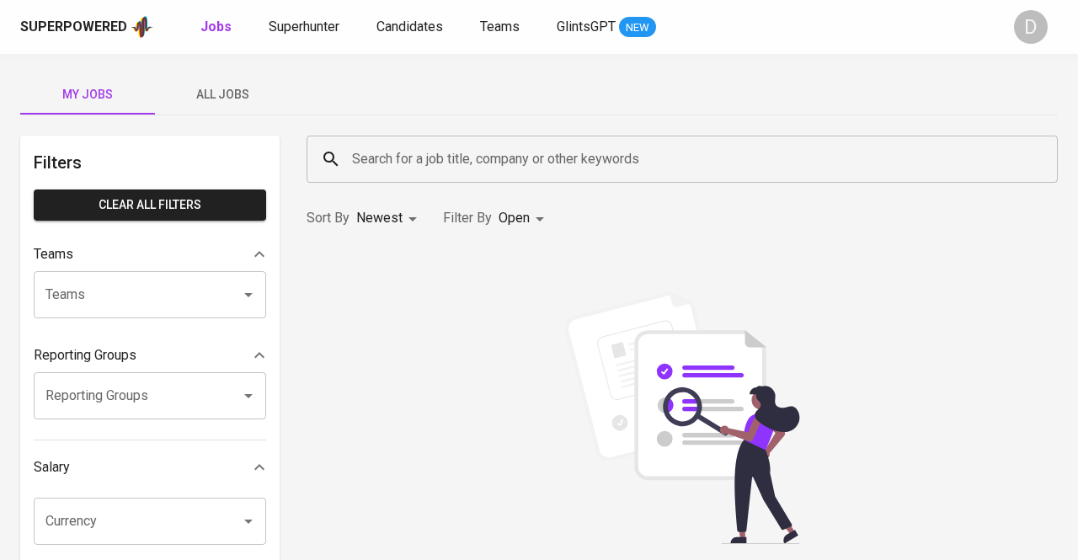 The height and width of the screenshot is (560, 1078). What do you see at coordinates (150, 254) in the screenshot?
I see `div: Teams` at bounding box center [150, 254].